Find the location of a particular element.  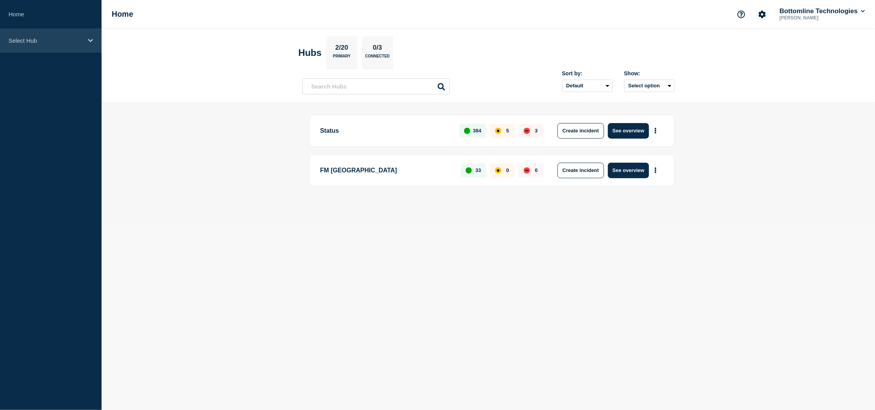

p: Status is located at coordinates (385, 131).